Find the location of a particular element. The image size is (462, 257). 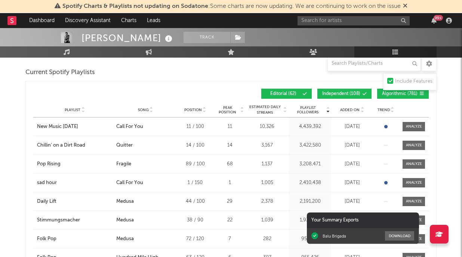

div: 3,167 is located at coordinates (267, 145).